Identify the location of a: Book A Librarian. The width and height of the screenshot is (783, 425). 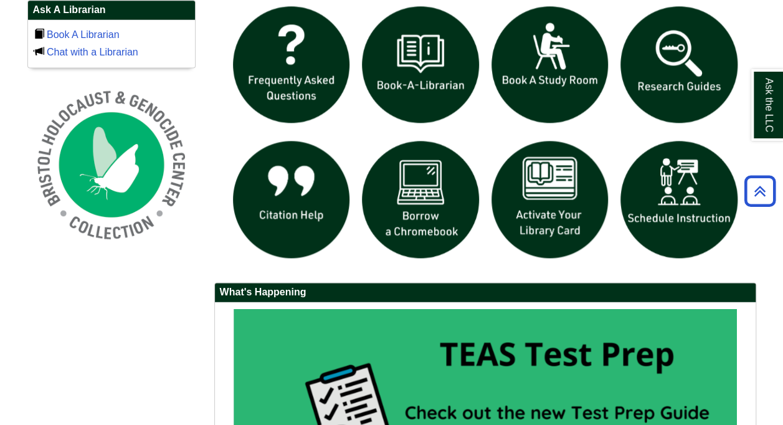
(83, 34).